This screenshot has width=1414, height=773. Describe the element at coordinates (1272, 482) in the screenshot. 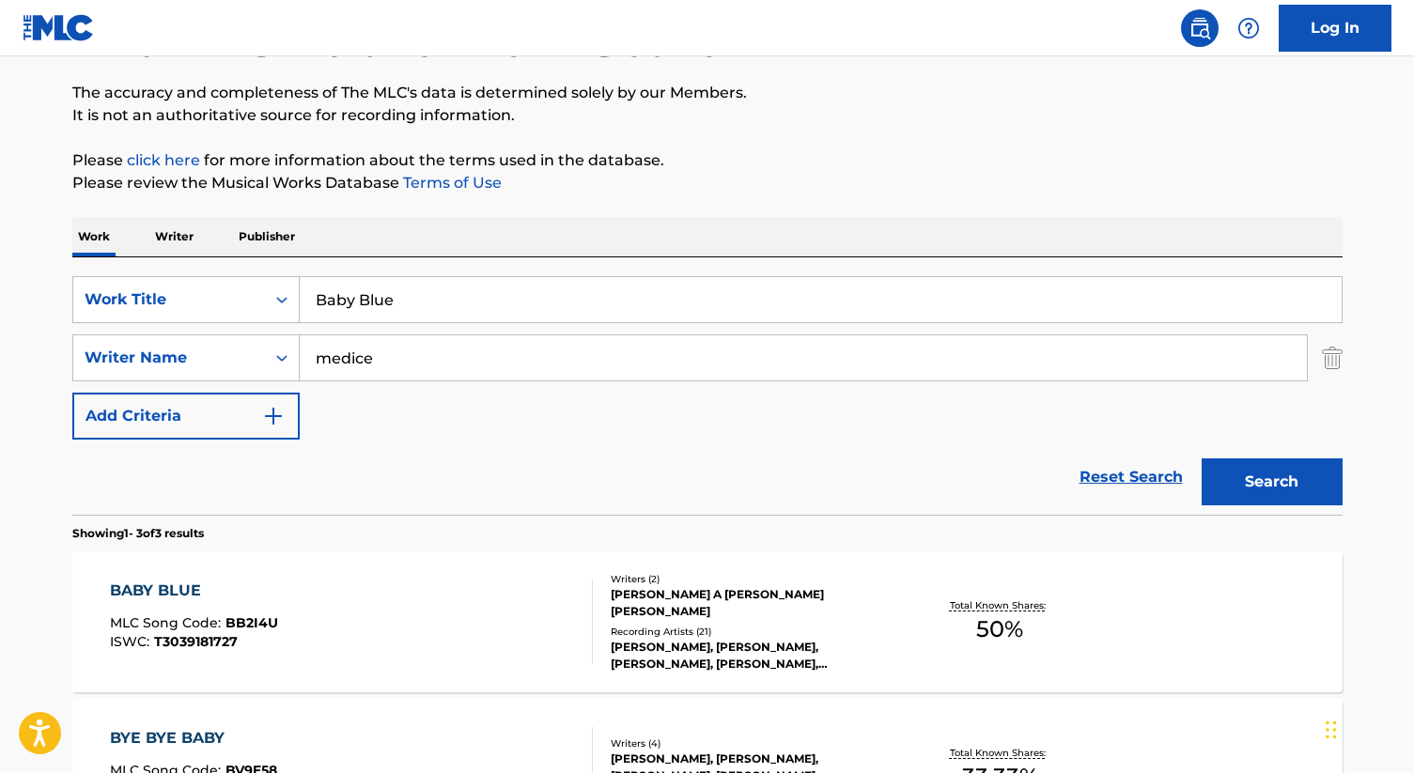

I see `button: Search` at that location.